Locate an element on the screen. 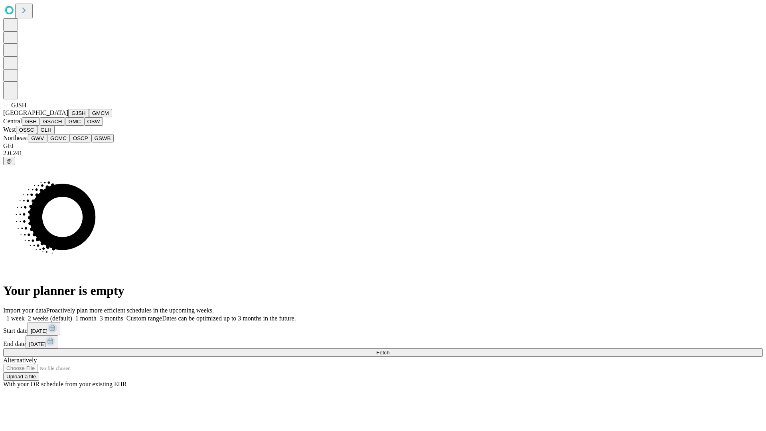  button: OSCP is located at coordinates (81, 138).